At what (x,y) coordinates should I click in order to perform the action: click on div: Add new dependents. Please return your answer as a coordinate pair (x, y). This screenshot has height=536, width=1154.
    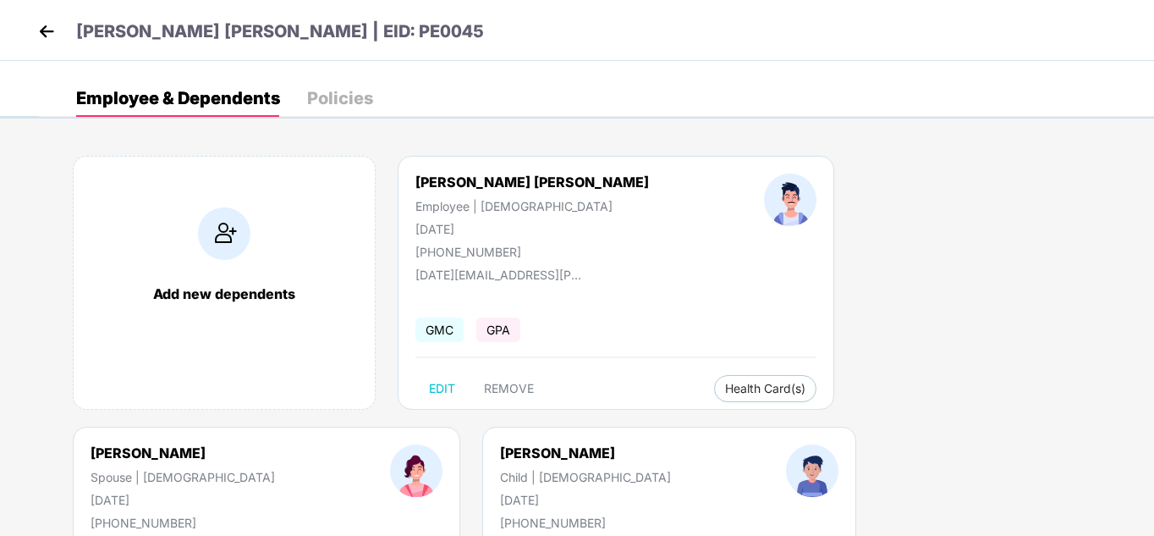
    Looking at the image, I should click on (224, 294).